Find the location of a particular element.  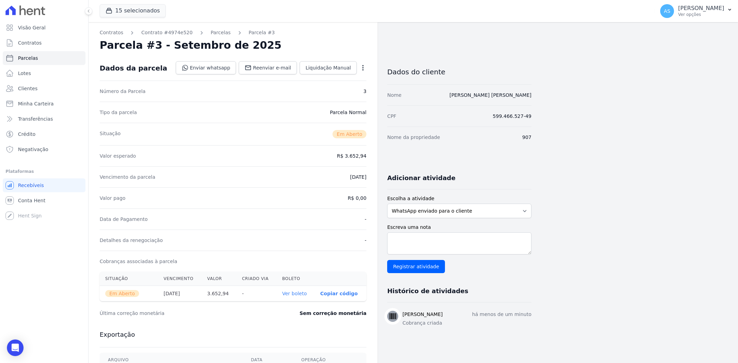

span: Crédito is located at coordinates (27, 134).